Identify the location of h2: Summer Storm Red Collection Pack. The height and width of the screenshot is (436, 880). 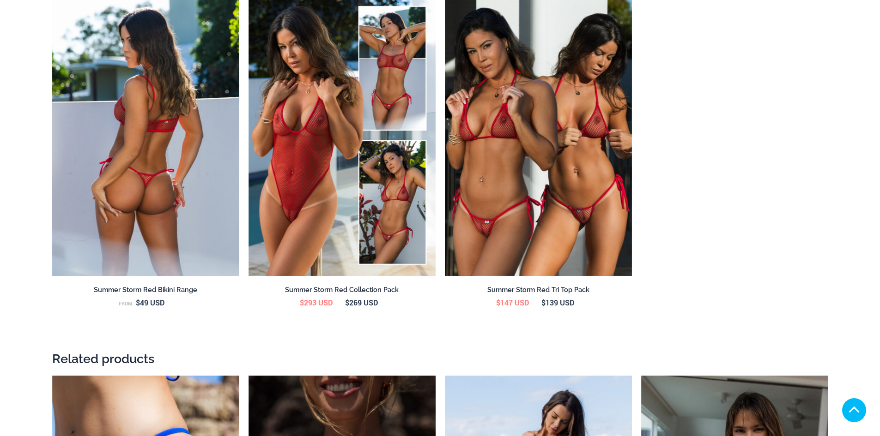
(342, 290).